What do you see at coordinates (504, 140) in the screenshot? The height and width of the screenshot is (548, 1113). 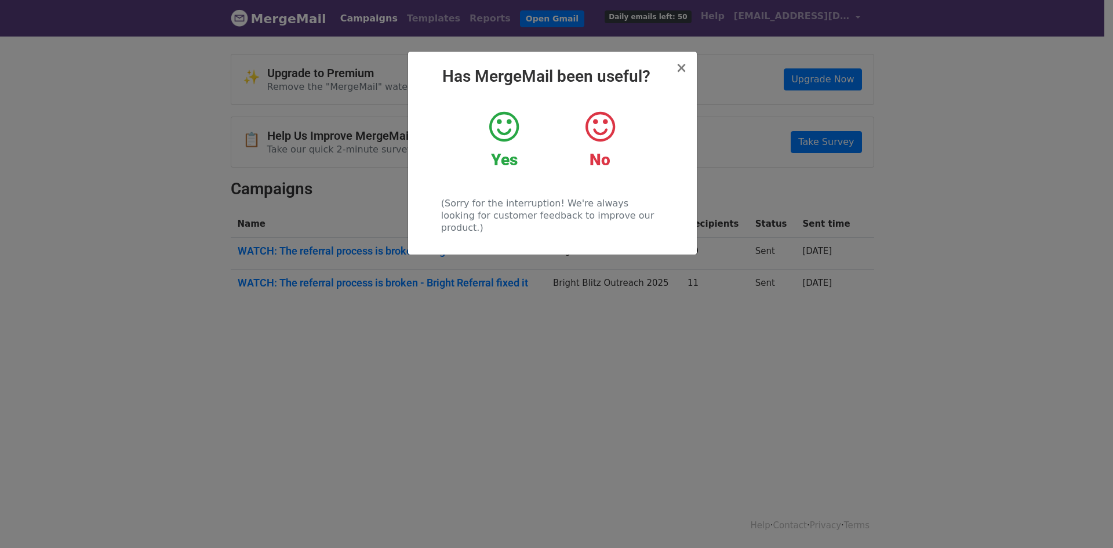 I see `a: Yes` at bounding box center [504, 140].